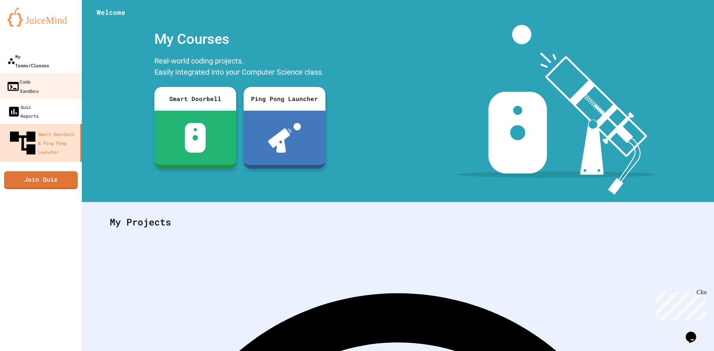 Image resolution: width=714 pixels, height=351 pixels. Describe the element at coordinates (556, 110) in the screenshot. I see `img: banner-image-my-projects.png` at that location.